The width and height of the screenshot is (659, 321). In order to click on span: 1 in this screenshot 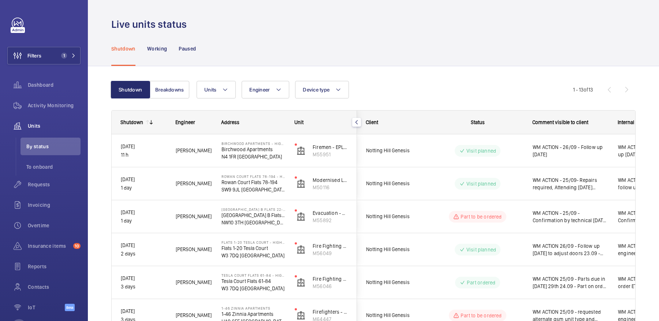, I will do `click(64, 56)`.